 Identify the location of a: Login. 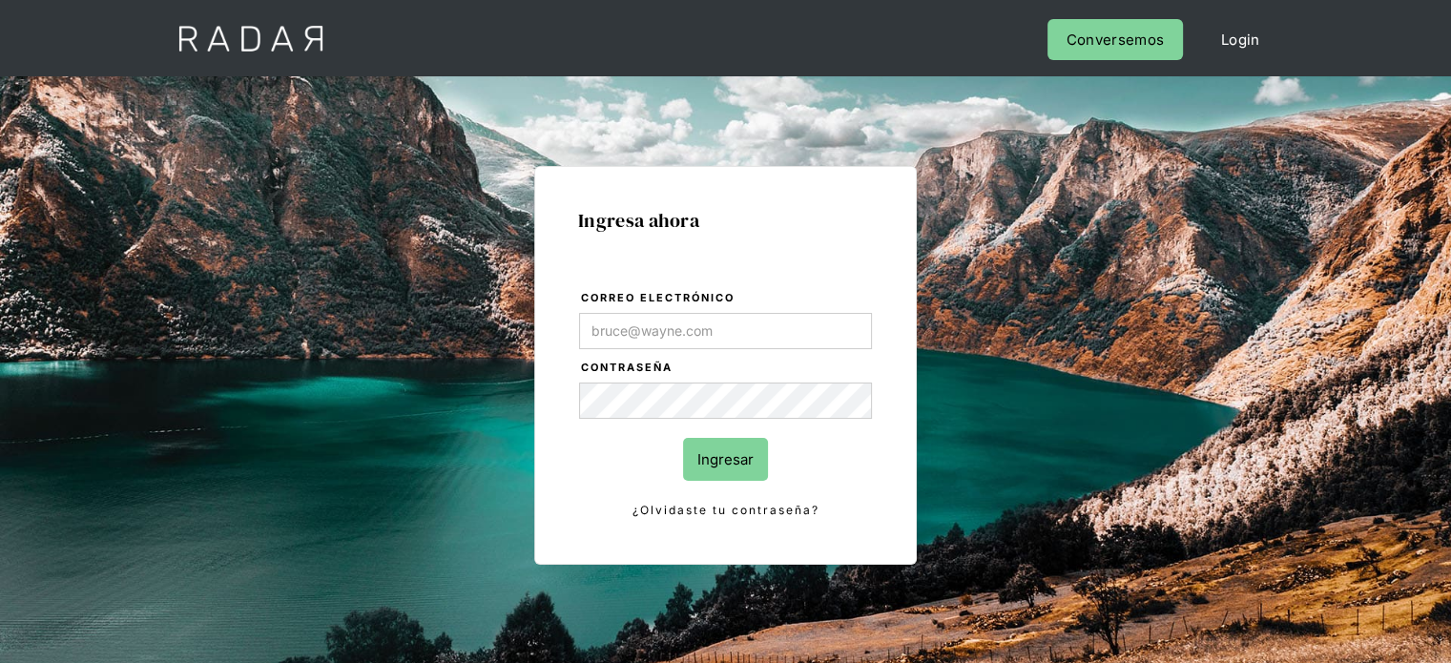
(1240, 39).